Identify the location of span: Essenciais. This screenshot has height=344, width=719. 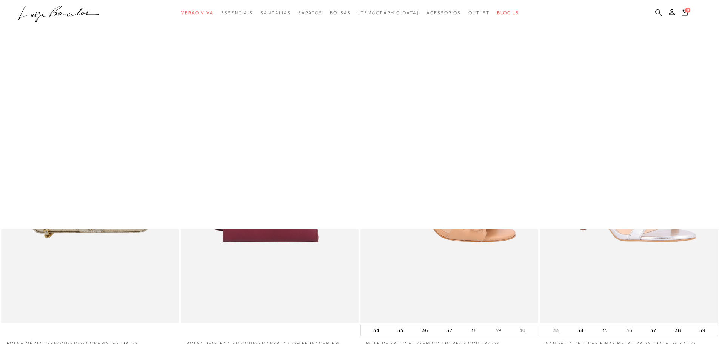
(237, 13).